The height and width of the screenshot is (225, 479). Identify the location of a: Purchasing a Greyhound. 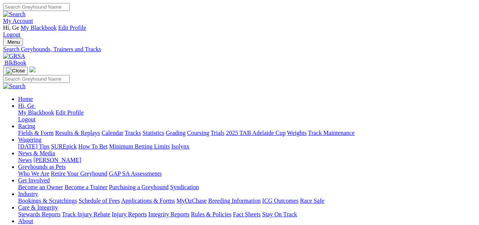
(139, 187).